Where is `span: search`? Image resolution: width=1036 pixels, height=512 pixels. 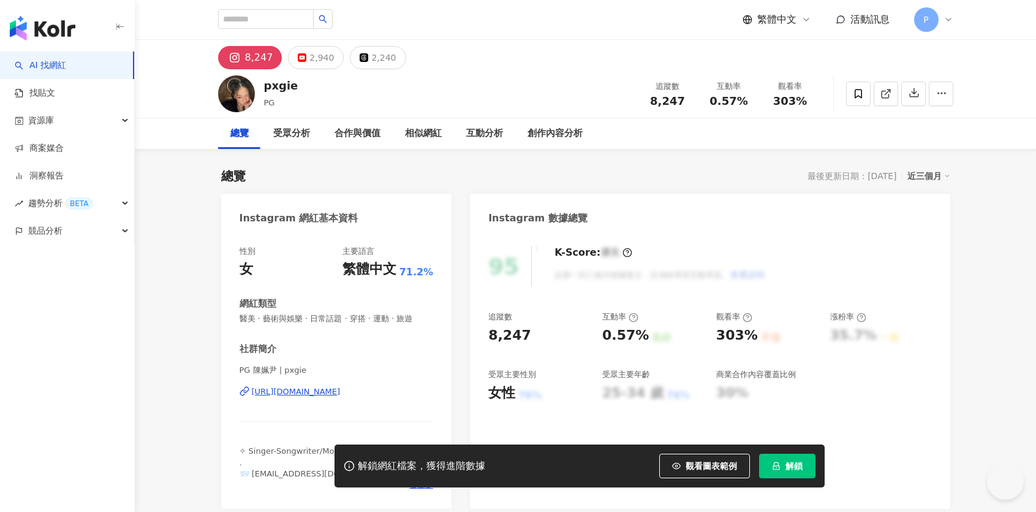
span: search is located at coordinates (323, 19).